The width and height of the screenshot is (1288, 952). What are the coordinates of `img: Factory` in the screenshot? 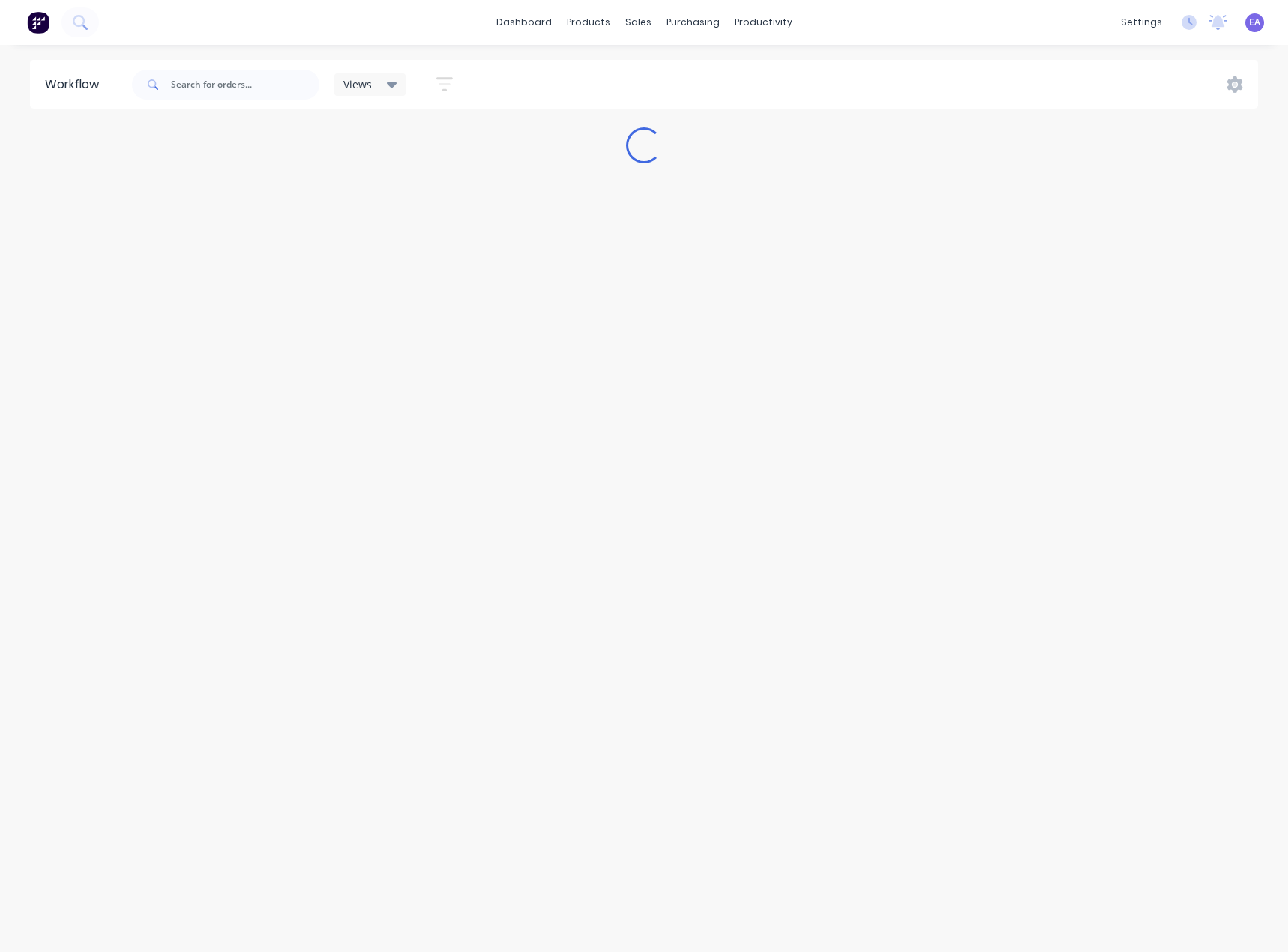 It's located at (38, 22).